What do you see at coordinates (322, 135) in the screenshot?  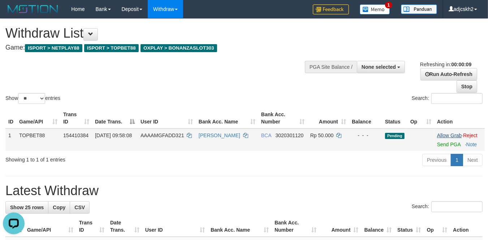 I see `span: Rp 50.000` at bounding box center [322, 135].